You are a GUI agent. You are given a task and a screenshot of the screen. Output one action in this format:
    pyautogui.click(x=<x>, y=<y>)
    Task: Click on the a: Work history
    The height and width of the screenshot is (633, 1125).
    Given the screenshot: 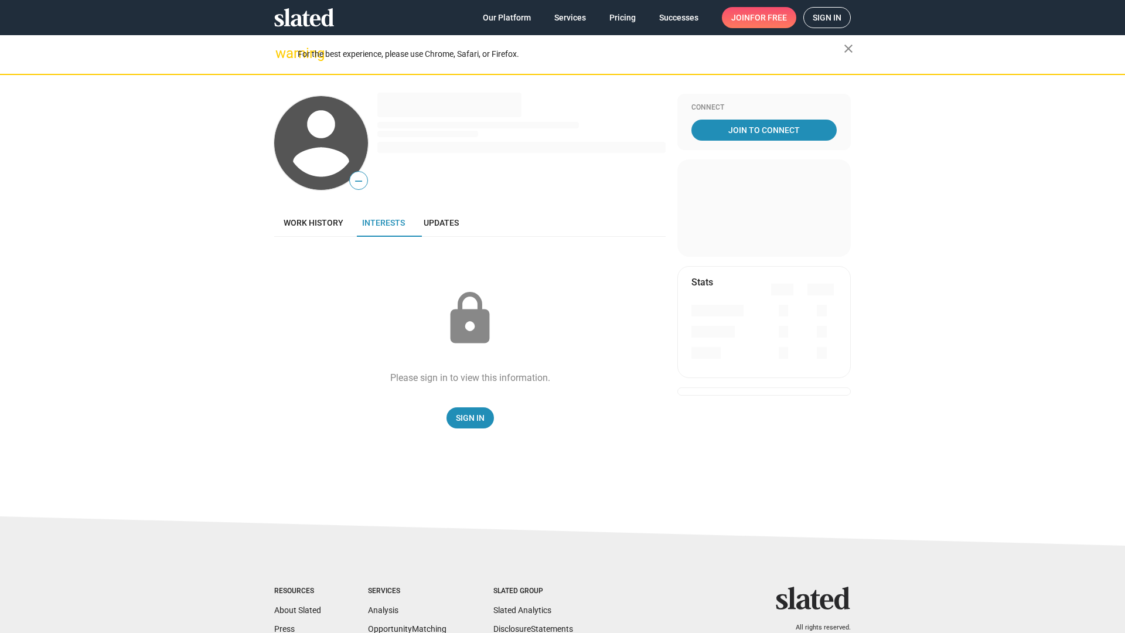 What is the action you would take?
    pyautogui.click(x=313, y=223)
    